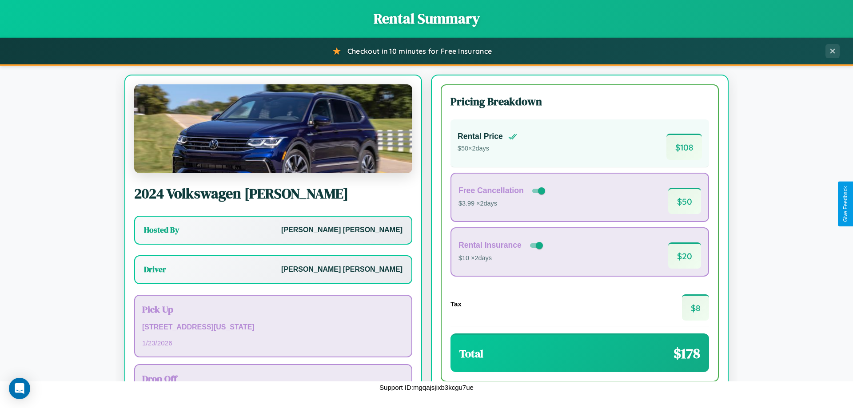  What do you see at coordinates (685, 256) in the screenshot?
I see `span: $ 20` at bounding box center [685, 256].